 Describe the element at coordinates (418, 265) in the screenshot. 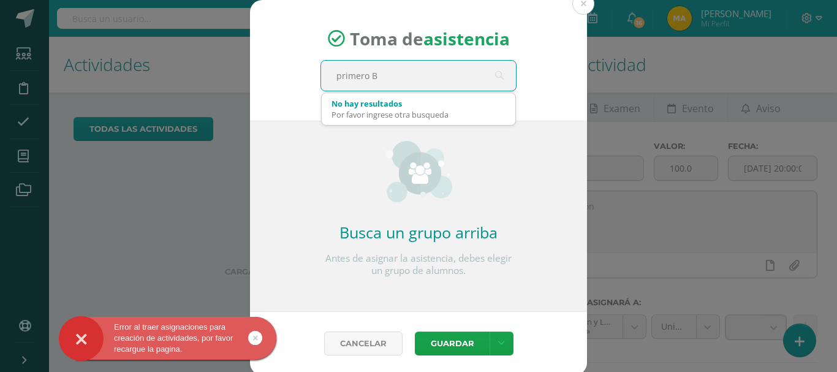

I see `p: Antes de asignar la asistencia, debes elegir un grupo de alumnos.` at that location.